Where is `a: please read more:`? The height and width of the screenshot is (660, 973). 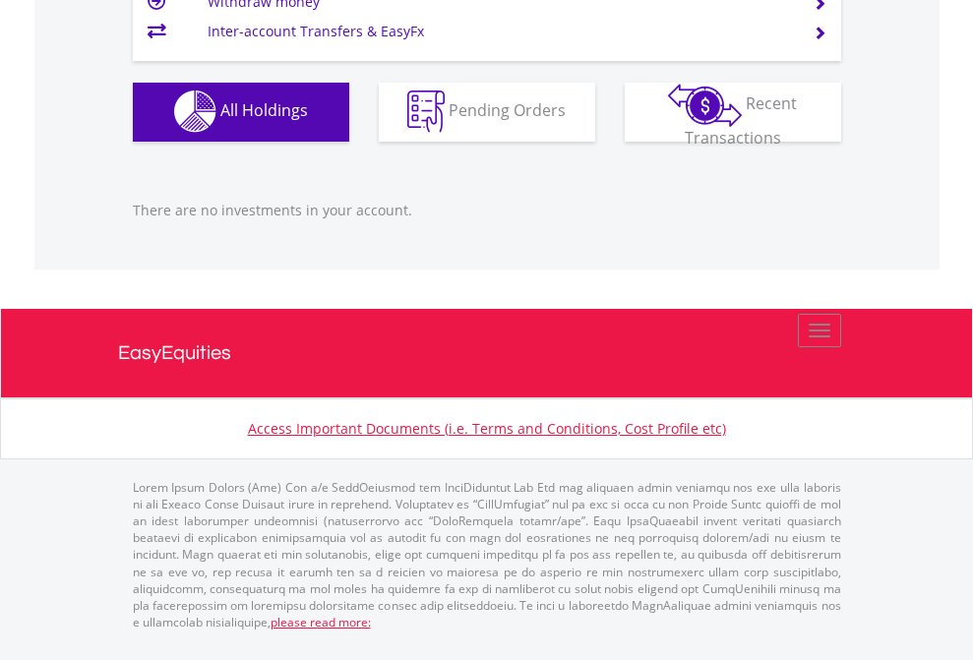
a: please read more: is located at coordinates (321, 622).